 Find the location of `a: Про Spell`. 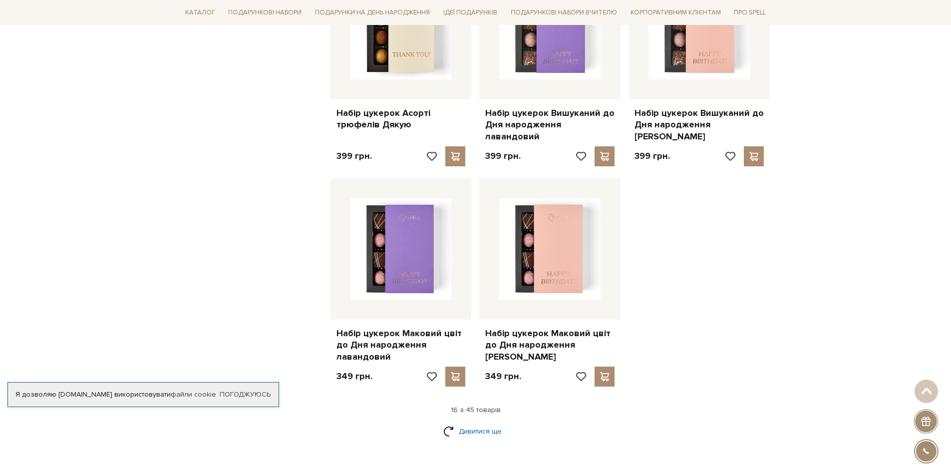

a: Про Spell is located at coordinates (749, 12).